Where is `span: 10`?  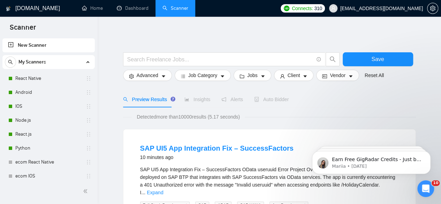 span: 10 is located at coordinates (435, 183).